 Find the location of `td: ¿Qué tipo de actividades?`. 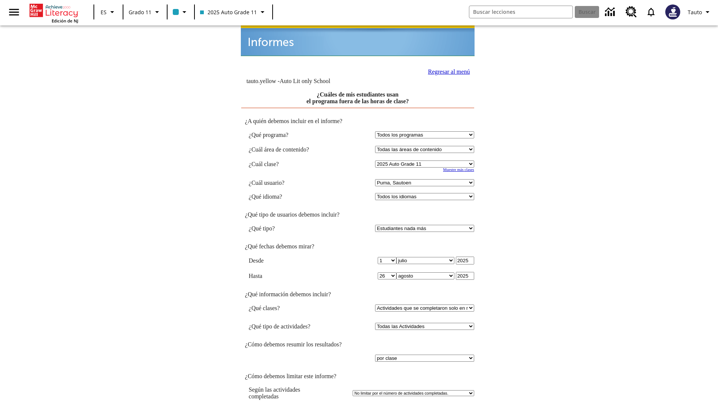

td: ¿Qué tipo de actividades? is located at coordinates (291, 326).